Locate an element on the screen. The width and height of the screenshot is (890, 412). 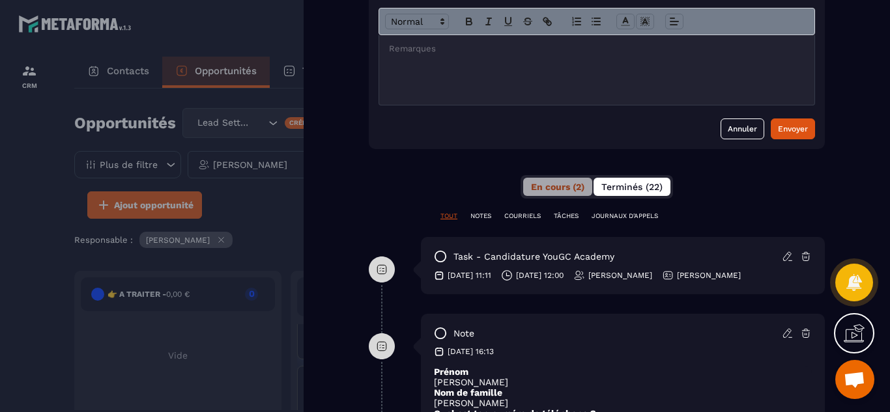
p: TÂCHES is located at coordinates (566, 216).